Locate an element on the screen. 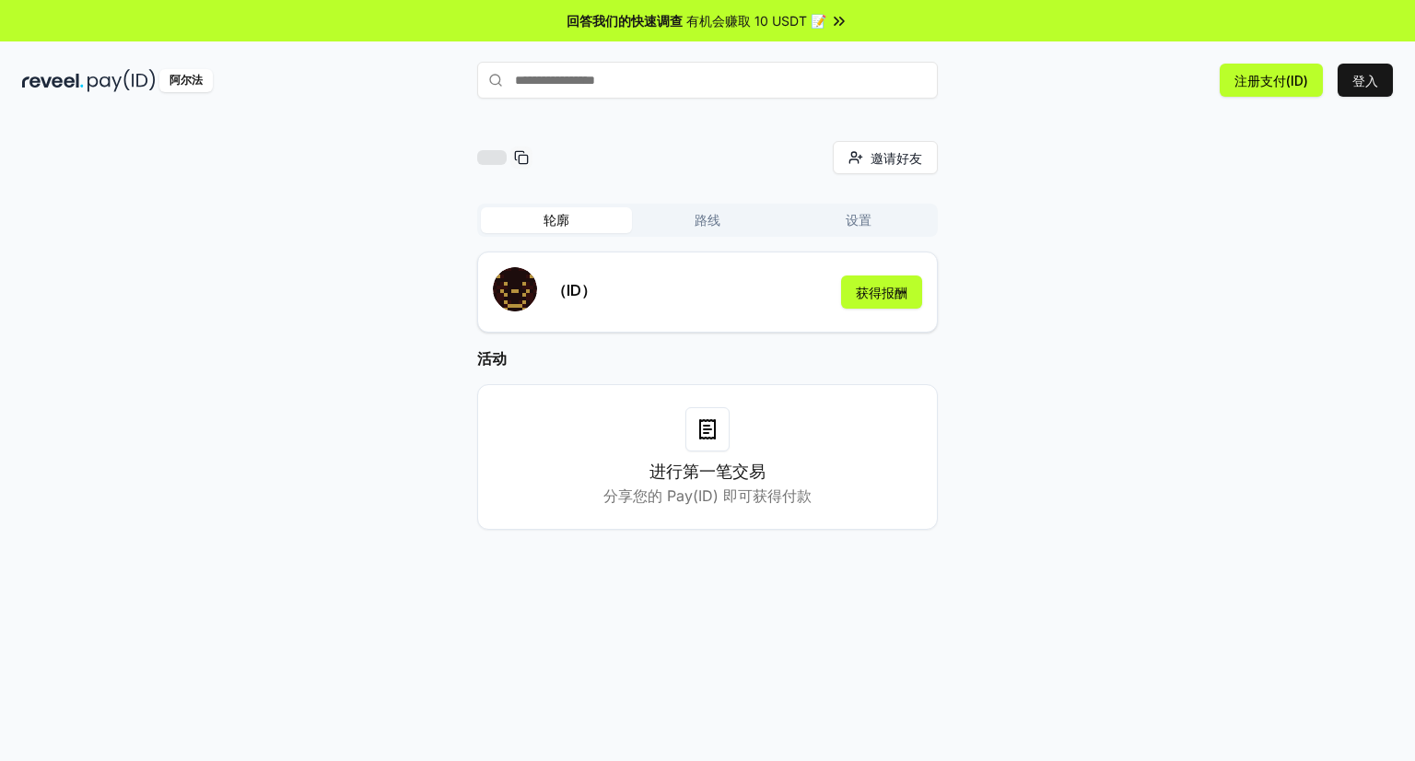  font: 有机会赚取 10 USDT 📝 is located at coordinates (756, 20).